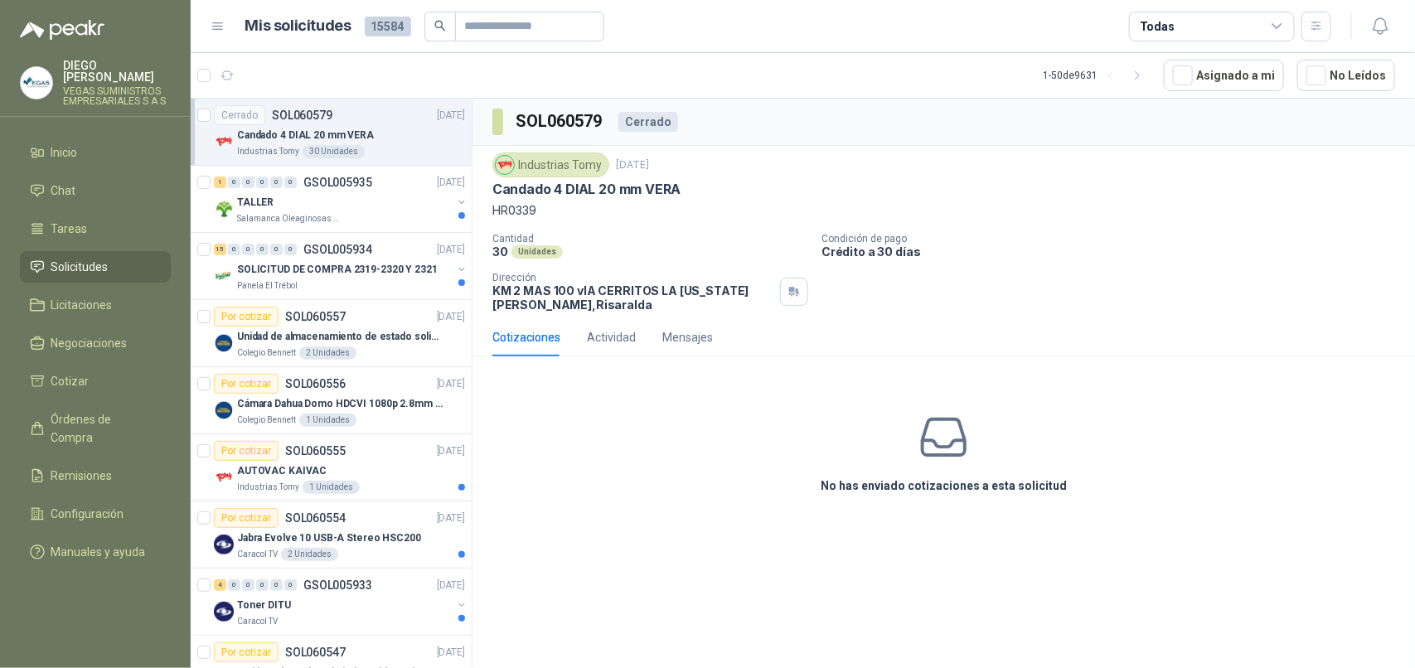  I want to click on p: SOL060579, so click(302, 115).